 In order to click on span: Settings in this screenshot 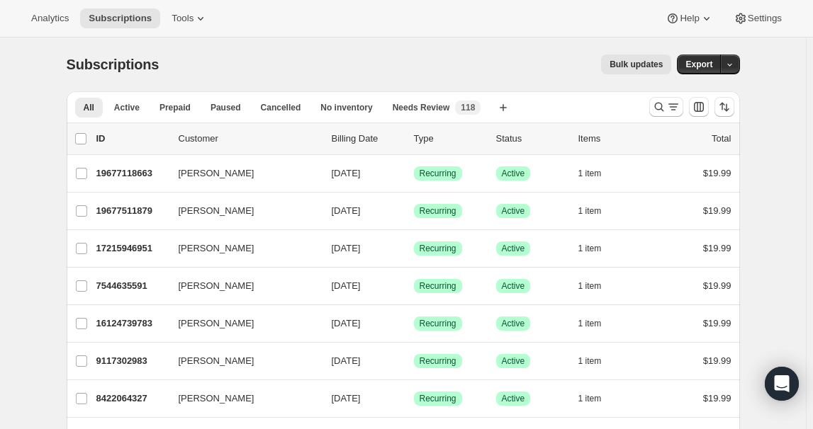, I will do `click(764, 18)`.